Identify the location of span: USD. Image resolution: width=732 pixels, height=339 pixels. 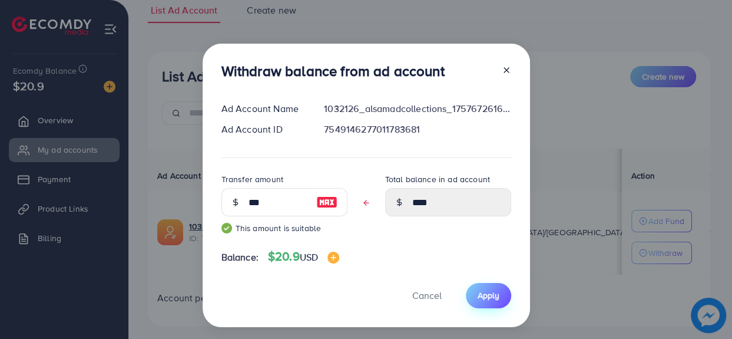
(309, 257).